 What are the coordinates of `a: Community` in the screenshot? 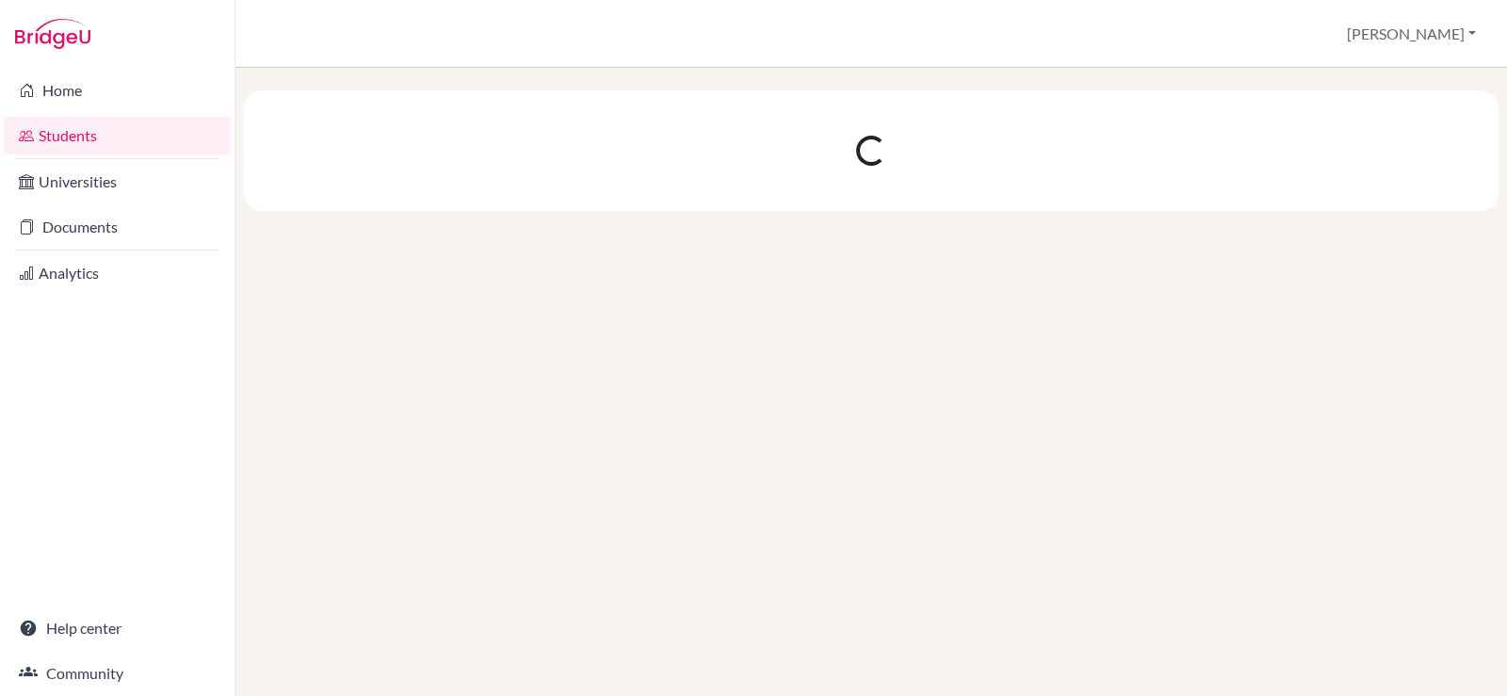 It's located at (117, 674).